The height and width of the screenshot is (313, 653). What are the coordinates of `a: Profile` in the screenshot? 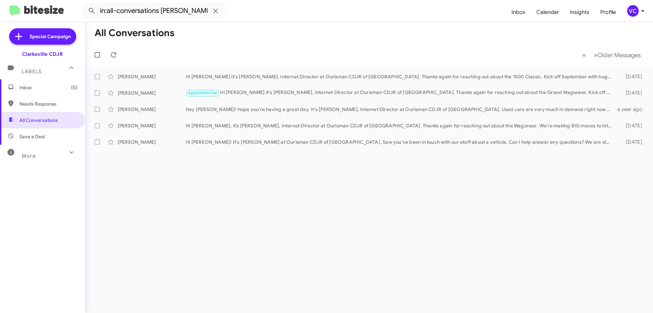 It's located at (608, 12).